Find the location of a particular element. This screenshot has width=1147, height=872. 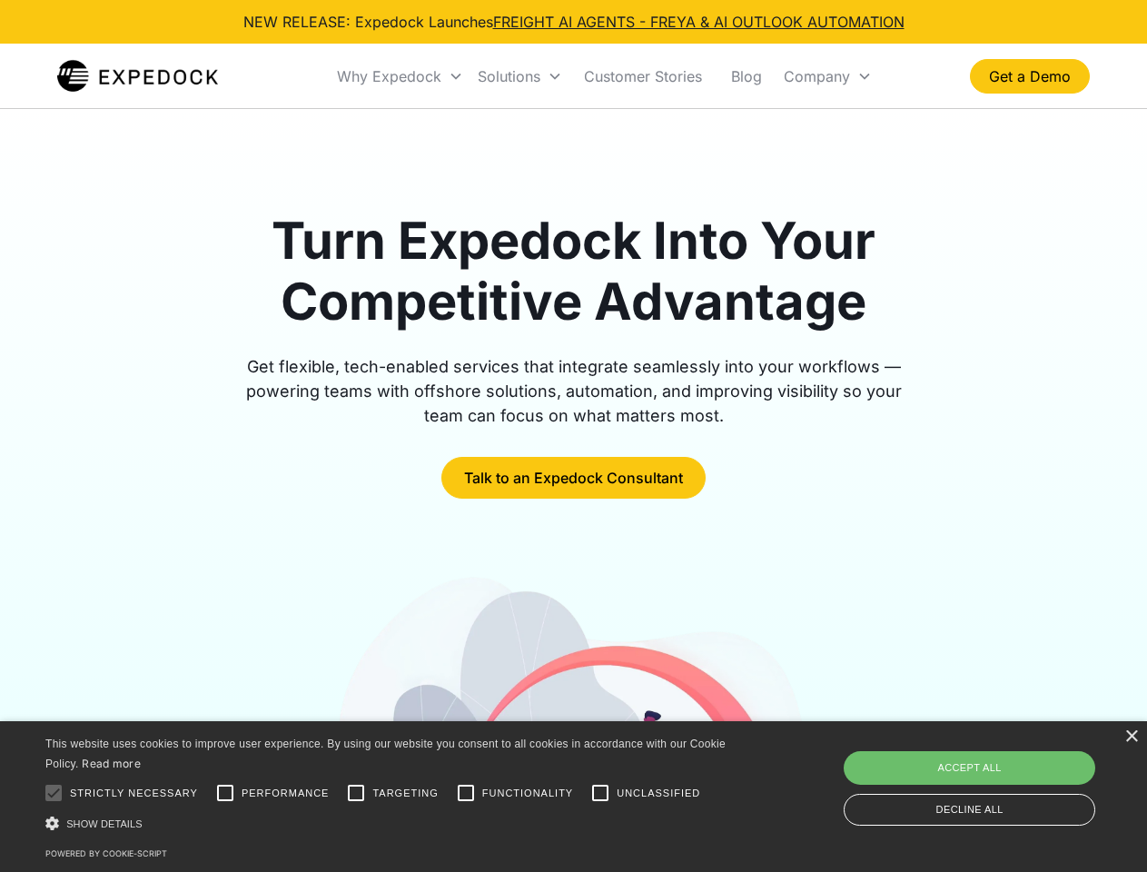

div: Chat Widget is located at coordinates (995, 774).